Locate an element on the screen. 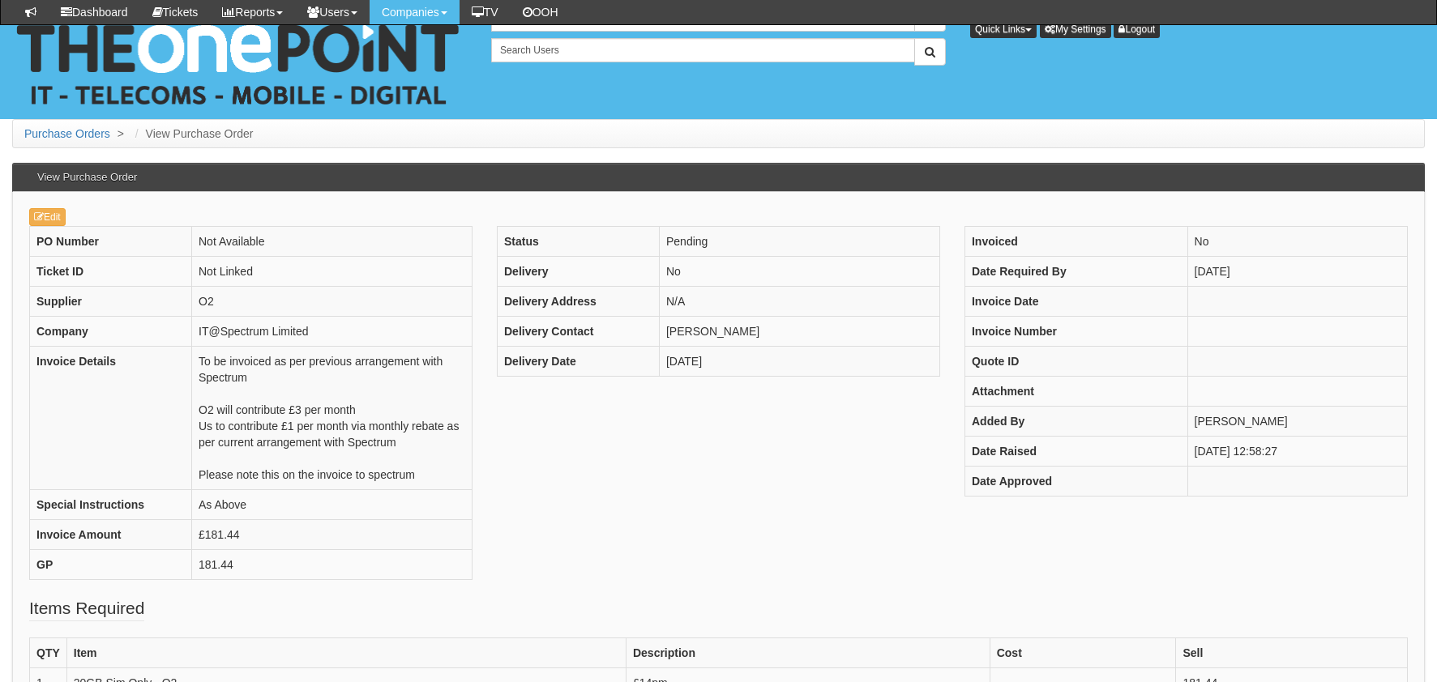 The height and width of the screenshot is (682, 1437). th: Cost is located at coordinates (1083, 653).